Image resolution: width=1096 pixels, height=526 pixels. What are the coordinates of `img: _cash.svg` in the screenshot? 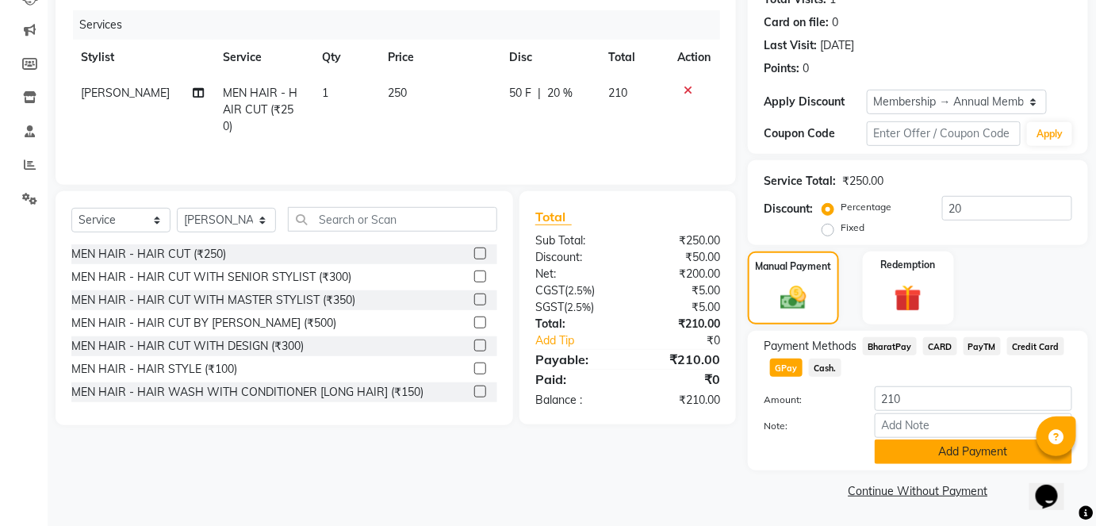 It's located at (793, 298).